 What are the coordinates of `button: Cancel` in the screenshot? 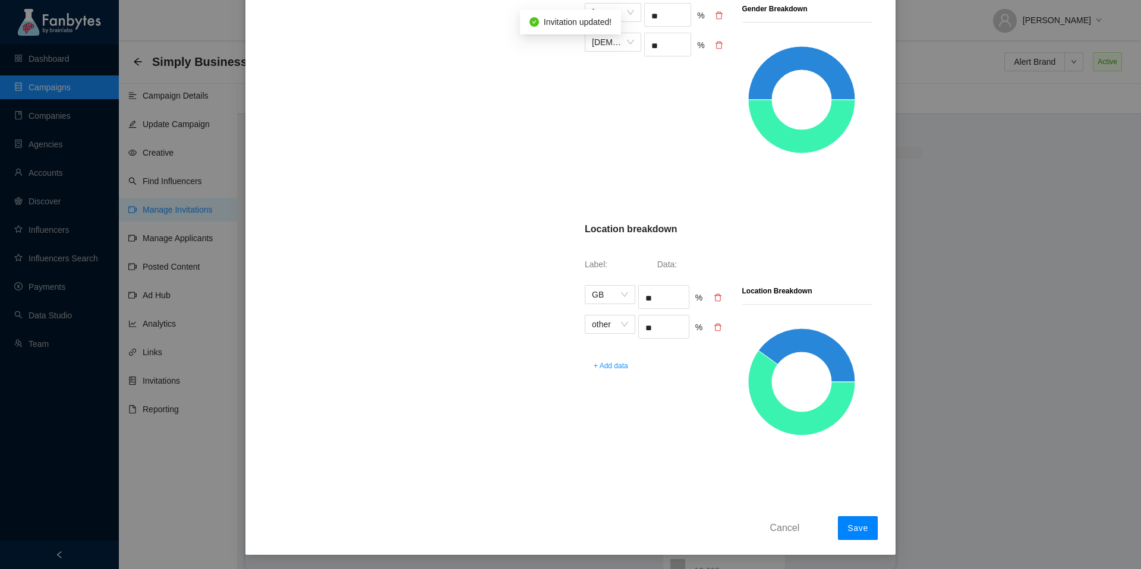 It's located at (785, 528).